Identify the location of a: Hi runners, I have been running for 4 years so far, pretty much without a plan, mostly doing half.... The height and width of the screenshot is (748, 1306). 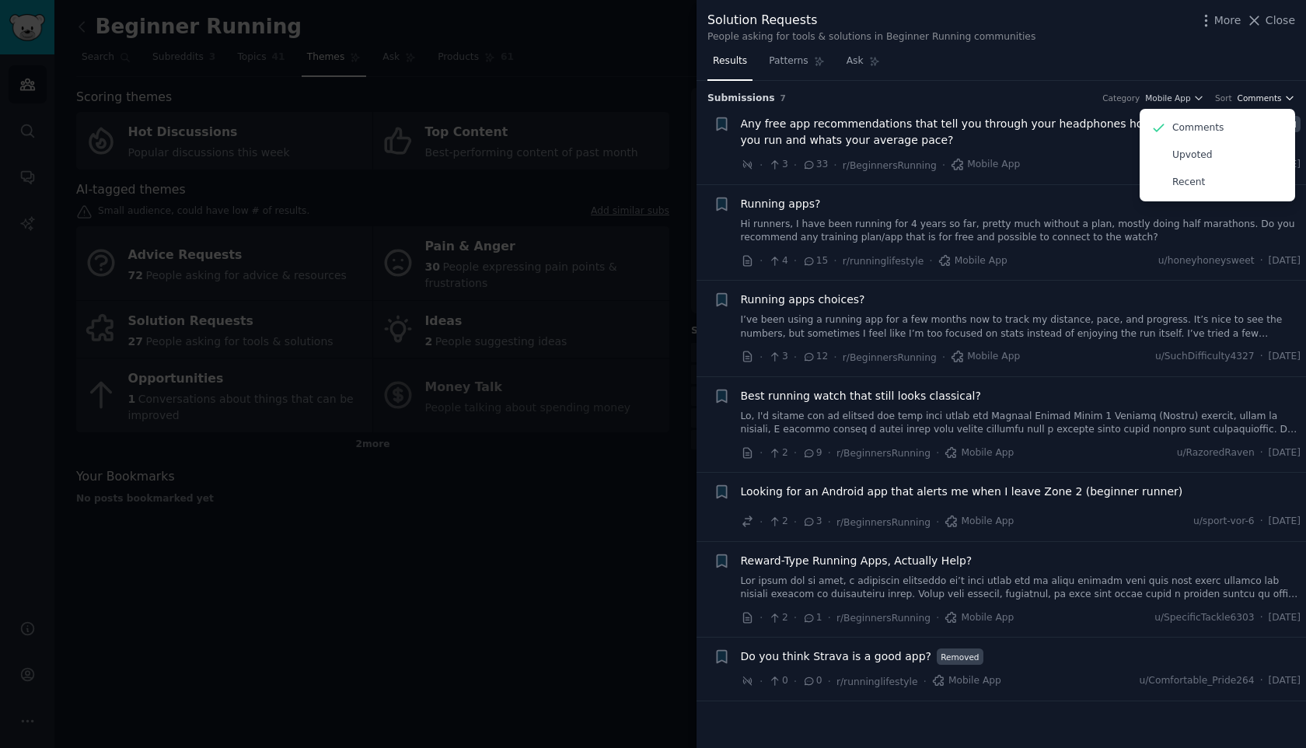
(1021, 231).